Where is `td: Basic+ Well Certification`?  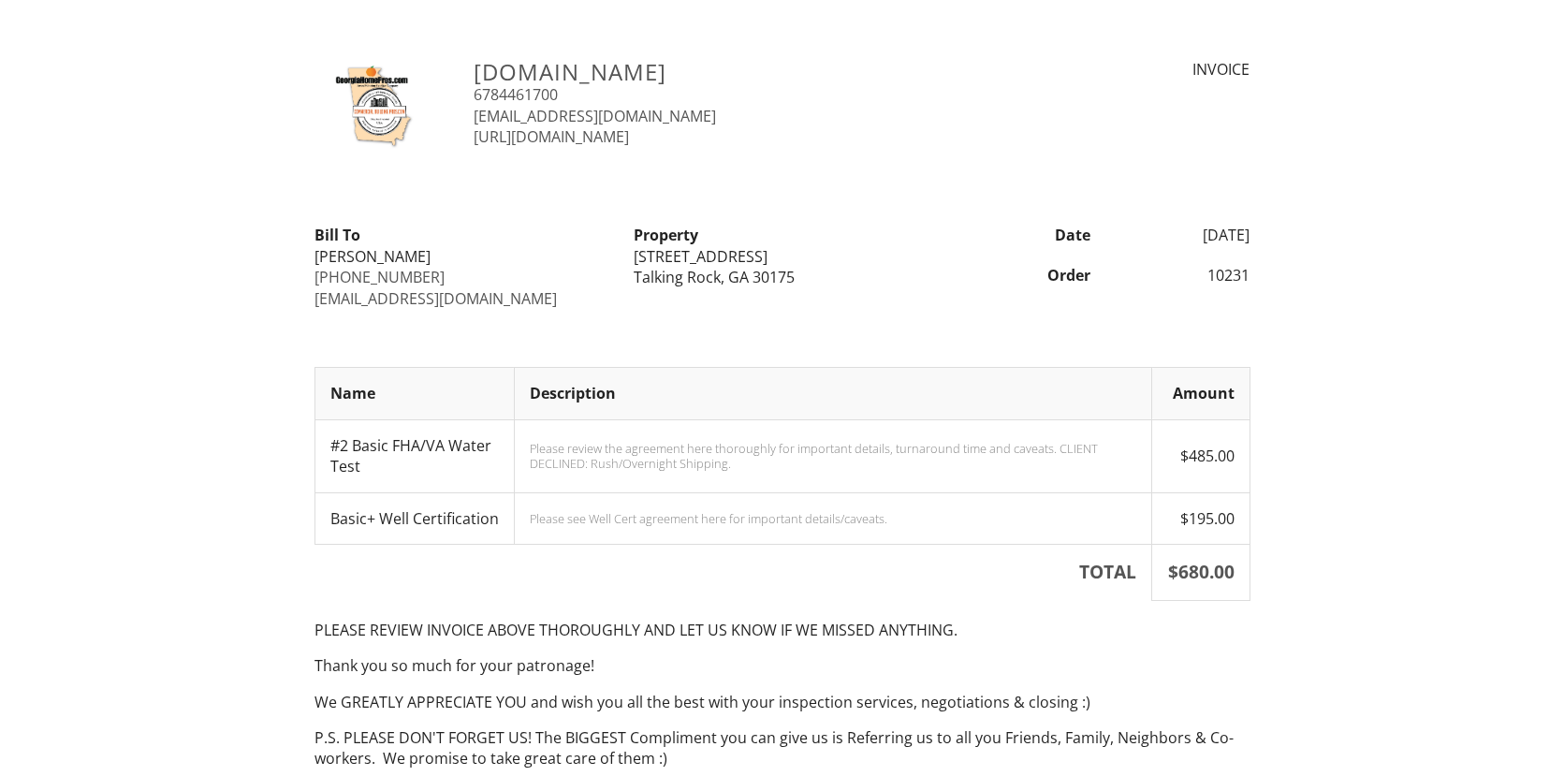 td: Basic+ Well Certification is located at coordinates (414, 518).